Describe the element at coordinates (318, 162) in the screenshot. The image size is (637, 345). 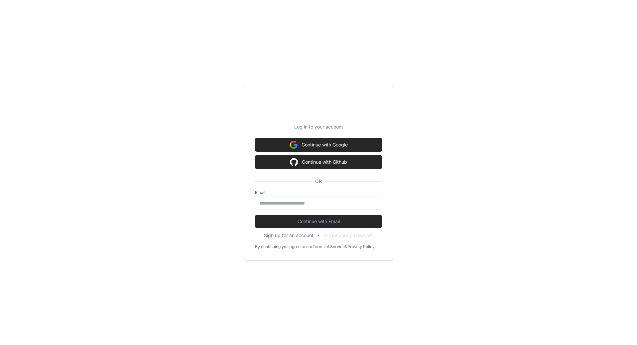
I see `button: Continue with Github` at that location.